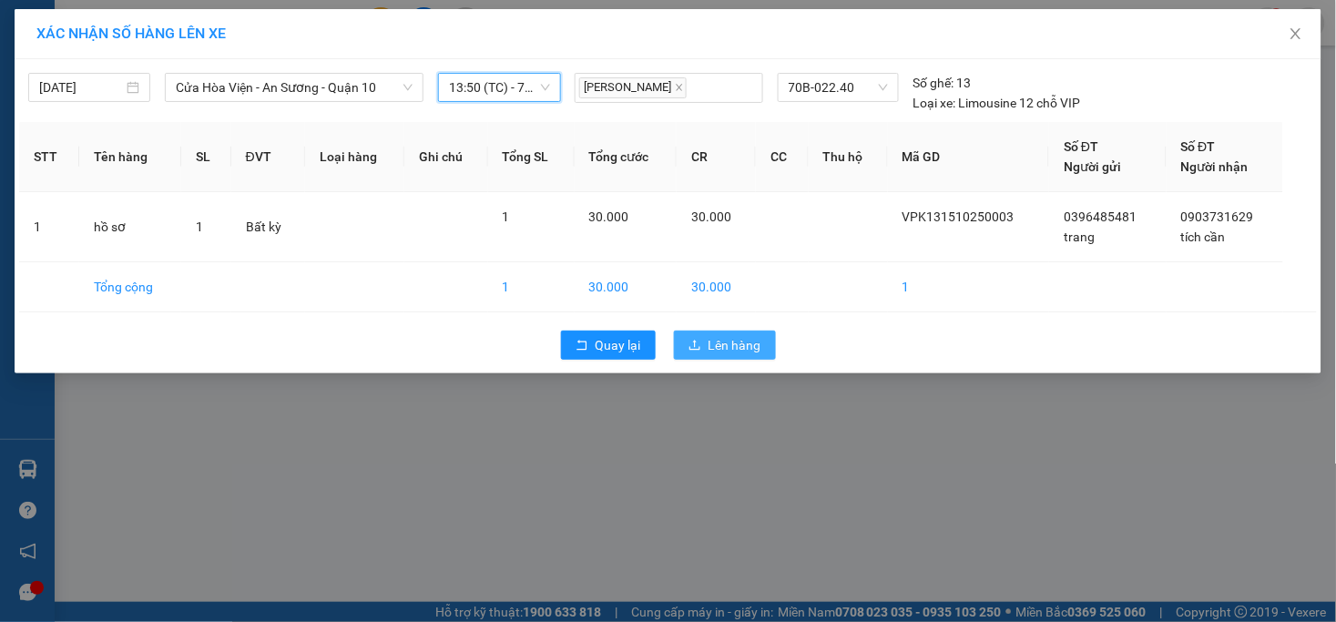 This screenshot has width=1336, height=622. Describe the element at coordinates (942, 83) in the screenshot. I see `div: 13` at that location.